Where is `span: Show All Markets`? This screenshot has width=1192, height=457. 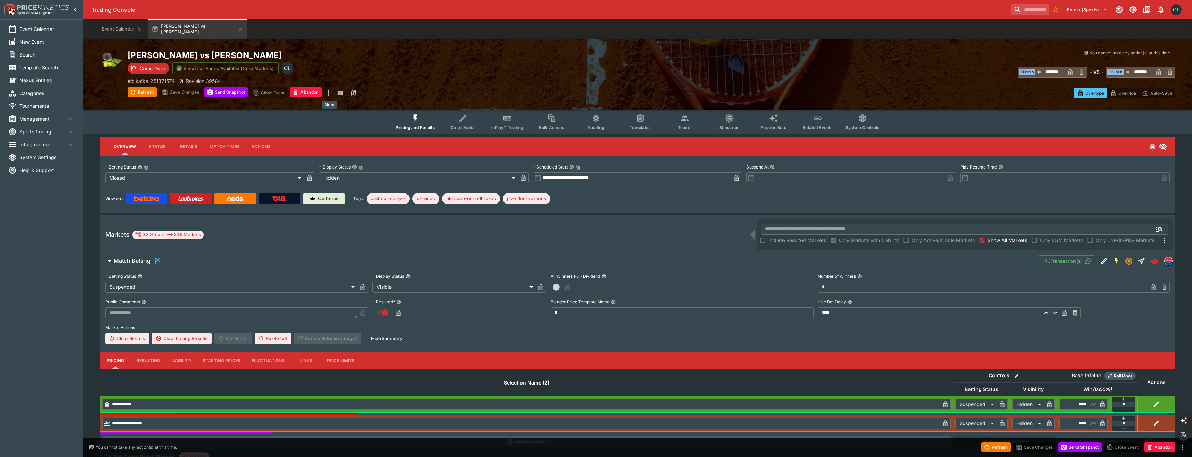
span: Show All Markets is located at coordinates (1007, 240).